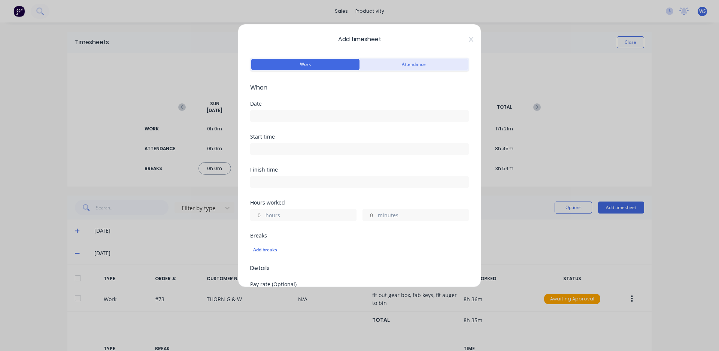 Image resolution: width=719 pixels, height=351 pixels. I want to click on span: Details, so click(359, 268).